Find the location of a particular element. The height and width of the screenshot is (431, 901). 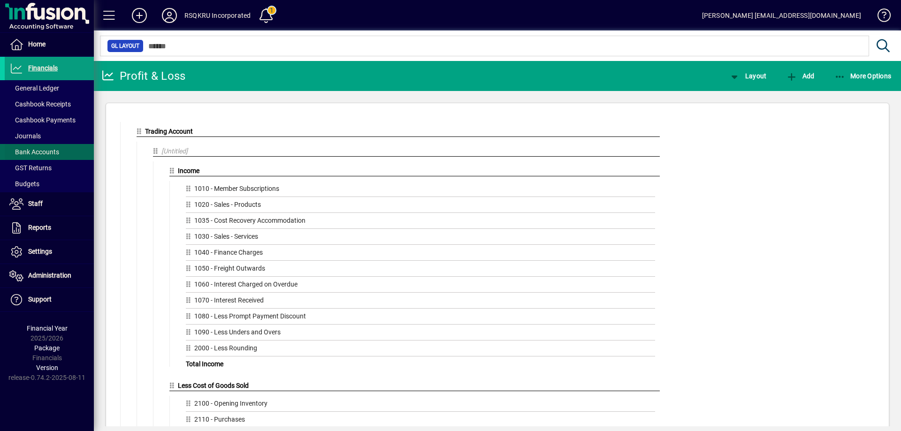

a: Staff is located at coordinates (49, 204).